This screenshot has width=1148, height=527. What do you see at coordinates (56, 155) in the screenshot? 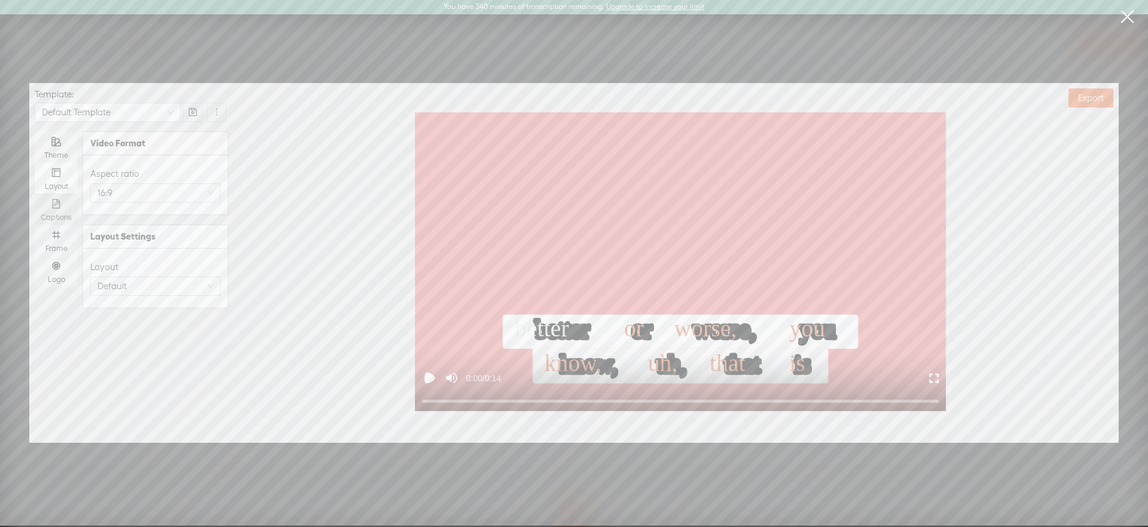
I see `div: Theme` at bounding box center [56, 155].